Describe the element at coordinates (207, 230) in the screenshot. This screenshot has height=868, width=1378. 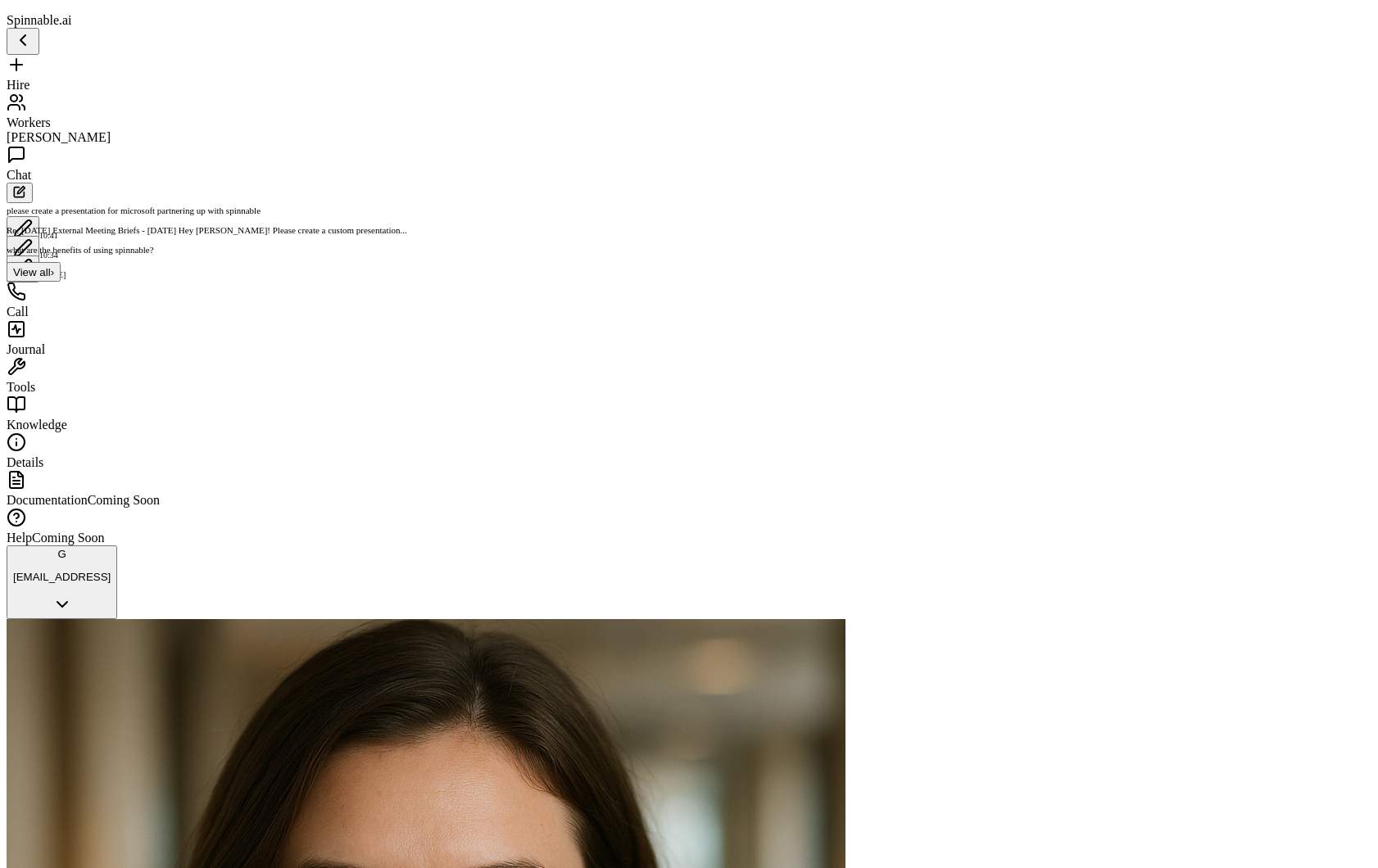
I see `span: Re: Today's External Meeting Briefs - 2025-10-13 Hey Amelia! Please create a custom presentation...` at that location.